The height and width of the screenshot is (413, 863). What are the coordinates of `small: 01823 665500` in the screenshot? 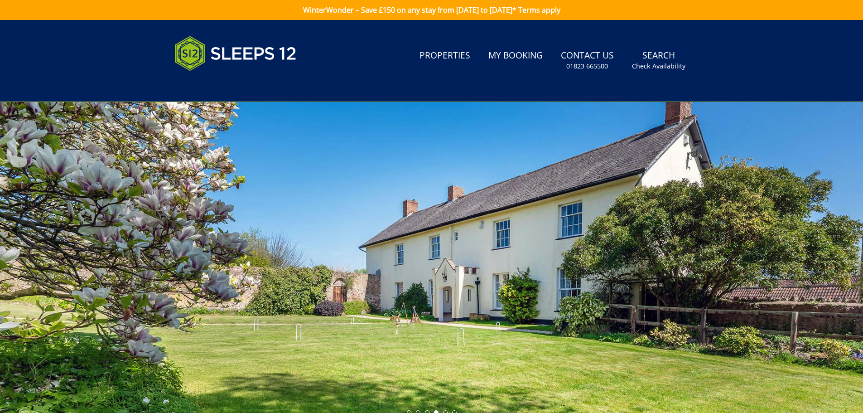 It's located at (587, 66).